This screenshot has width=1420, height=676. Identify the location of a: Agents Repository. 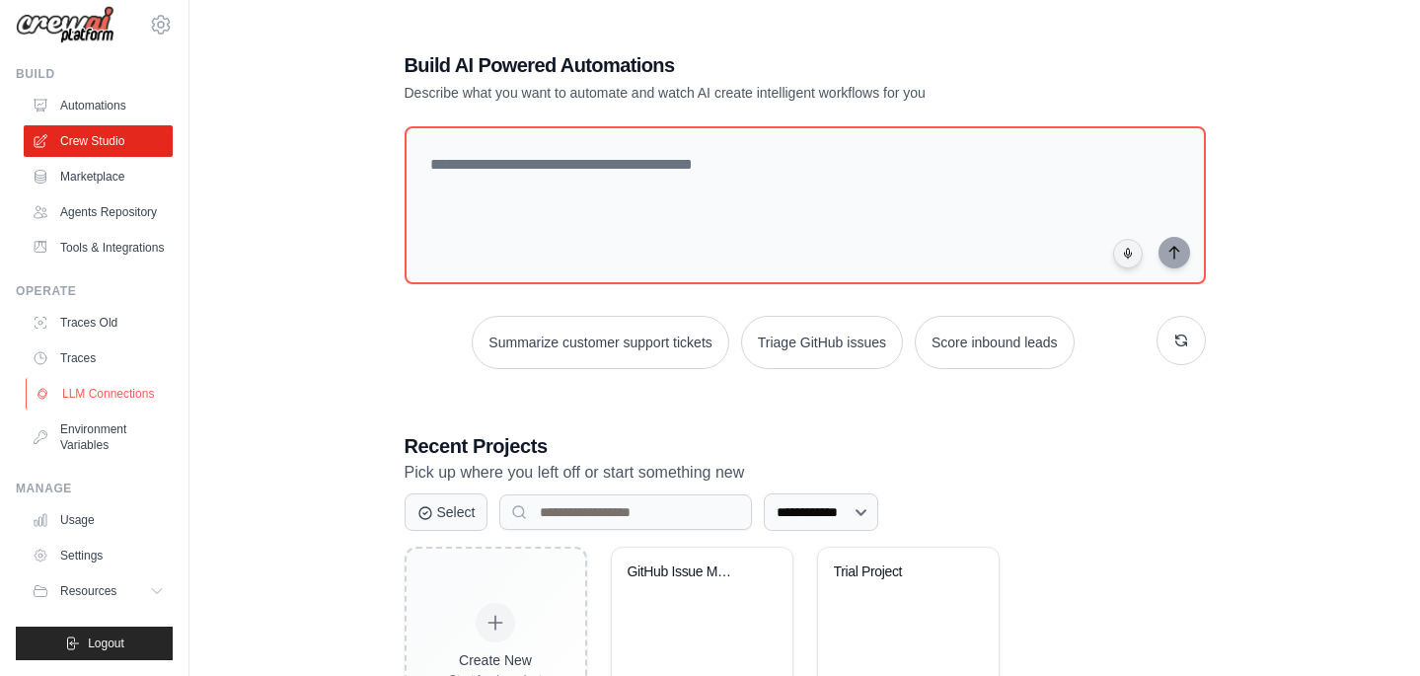
(98, 212).